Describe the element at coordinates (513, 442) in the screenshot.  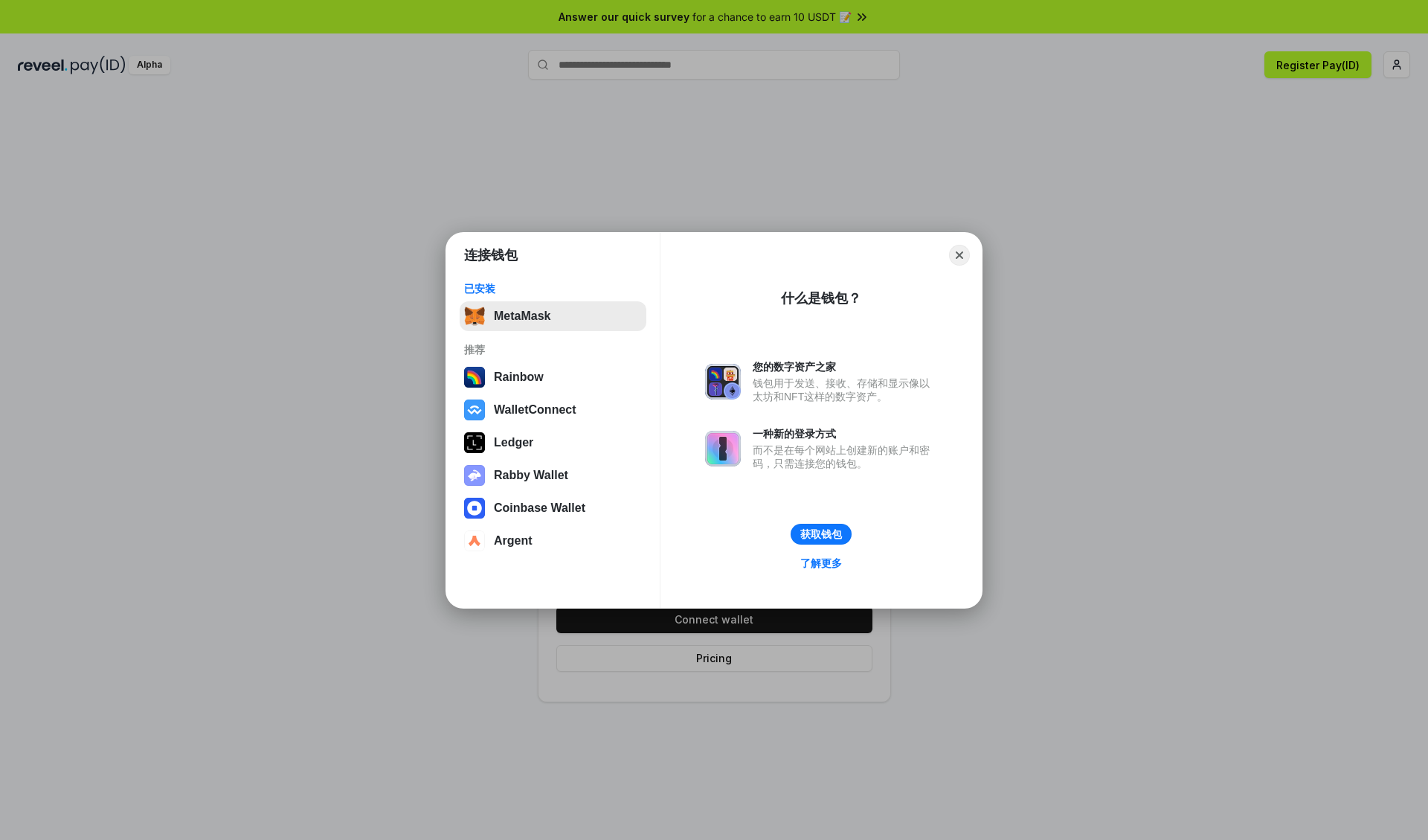
I see `div: Ledger` at that location.